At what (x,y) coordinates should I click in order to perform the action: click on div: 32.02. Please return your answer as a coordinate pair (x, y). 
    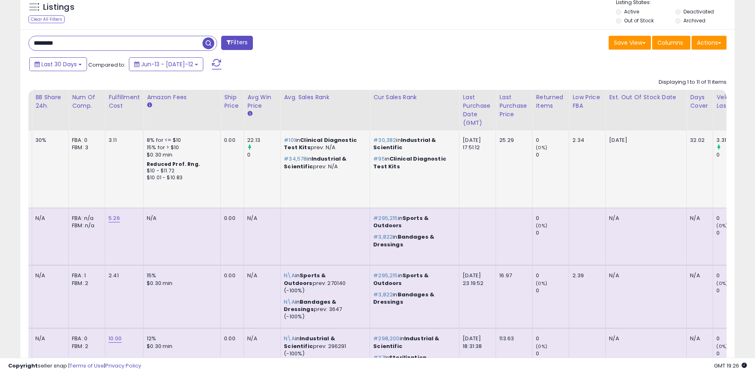
    Looking at the image, I should click on (698, 140).